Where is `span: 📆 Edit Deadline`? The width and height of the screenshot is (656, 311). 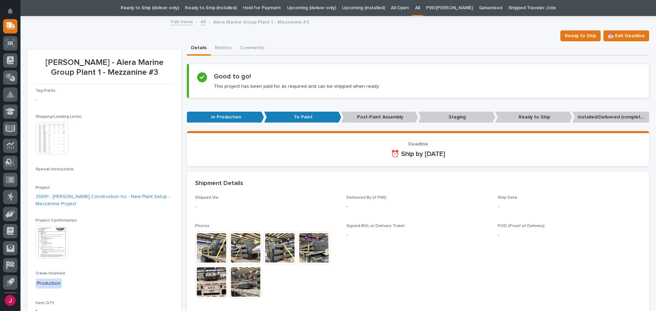
span: 📆 Edit Deadline is located at coordinates (626, 36).